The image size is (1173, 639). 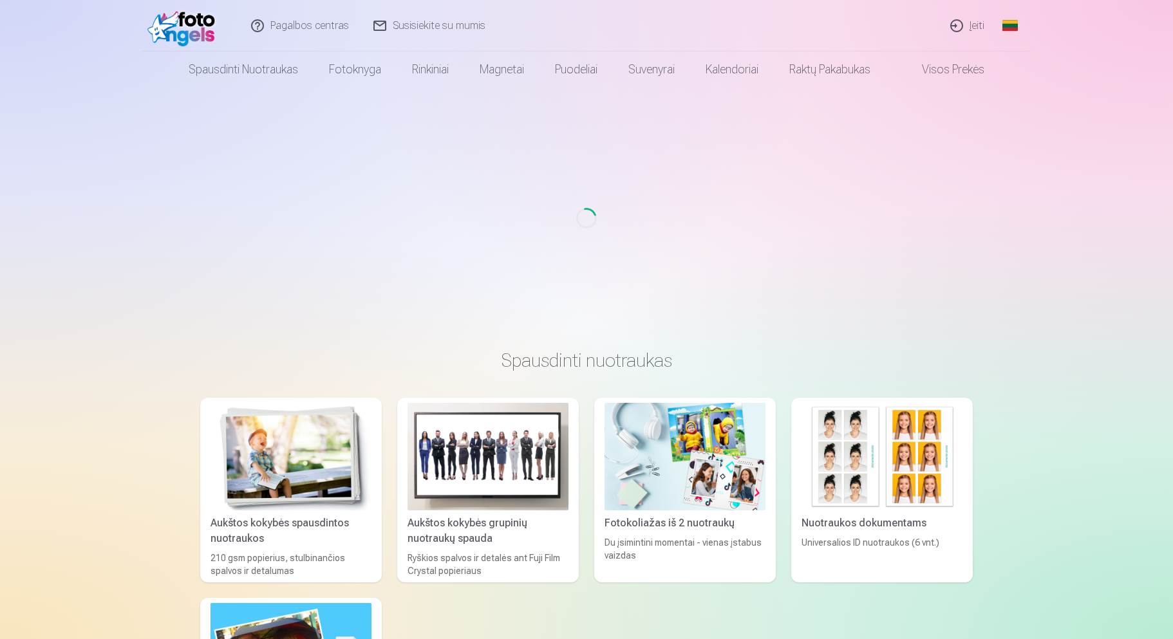 I want to click on a: Kalendoriai, so click(x=732, y=70).